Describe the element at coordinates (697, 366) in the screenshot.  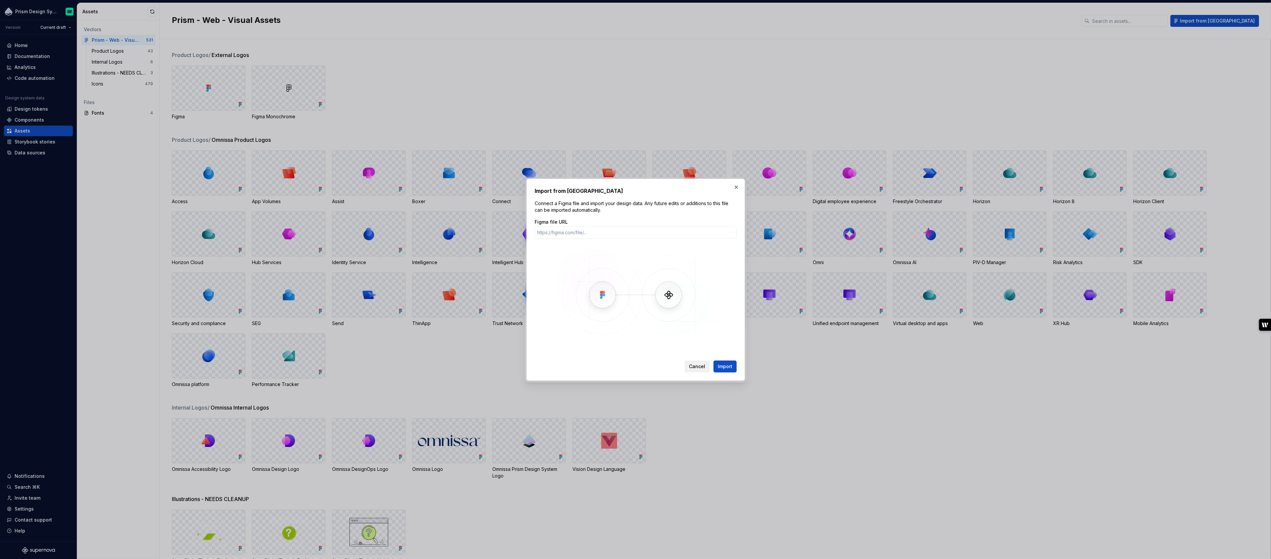
I see `span: Cancel` at that location.